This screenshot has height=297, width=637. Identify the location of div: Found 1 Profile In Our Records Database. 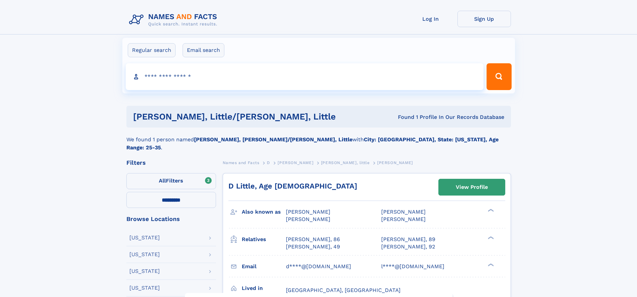
(436, 117).